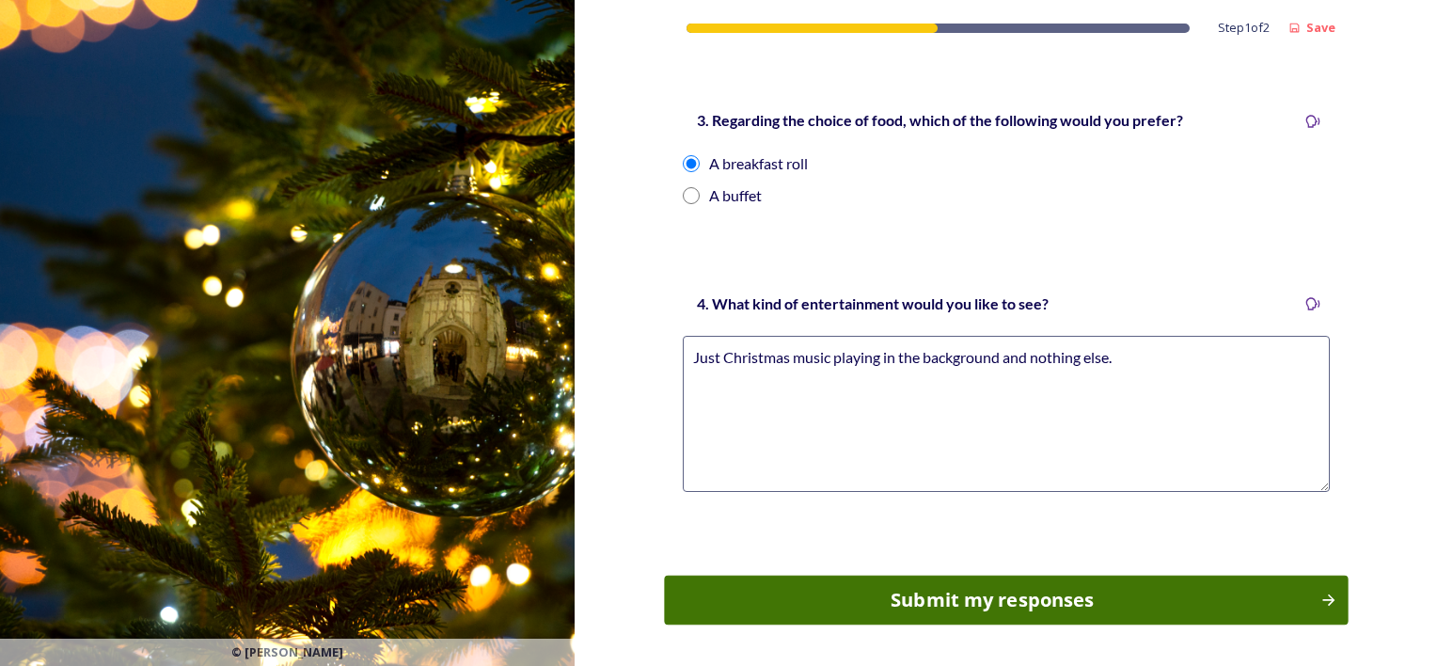 Image resolution: width=1437 pixels, height=666 pixels. What do you see at coordinates (1243, 27) in the screenshot?
I see `span: Step 1 of 2` at bounding box center [1243, 27].